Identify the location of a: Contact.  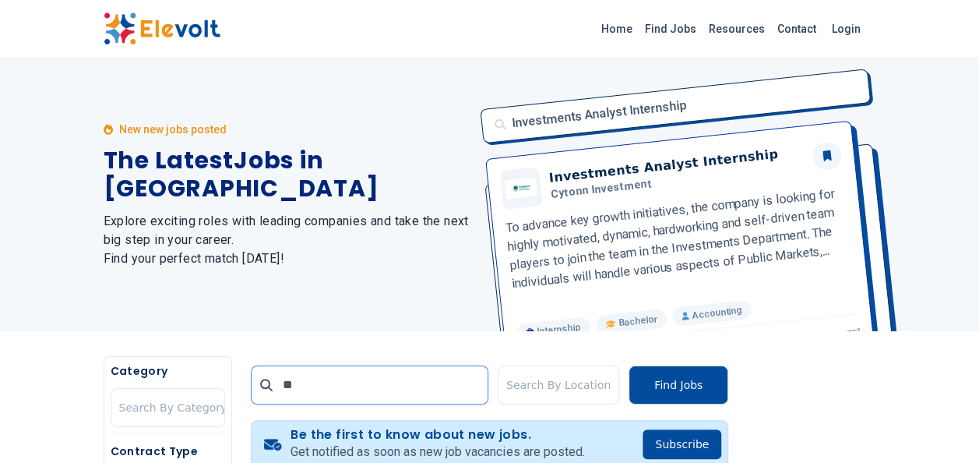
(797, 29).